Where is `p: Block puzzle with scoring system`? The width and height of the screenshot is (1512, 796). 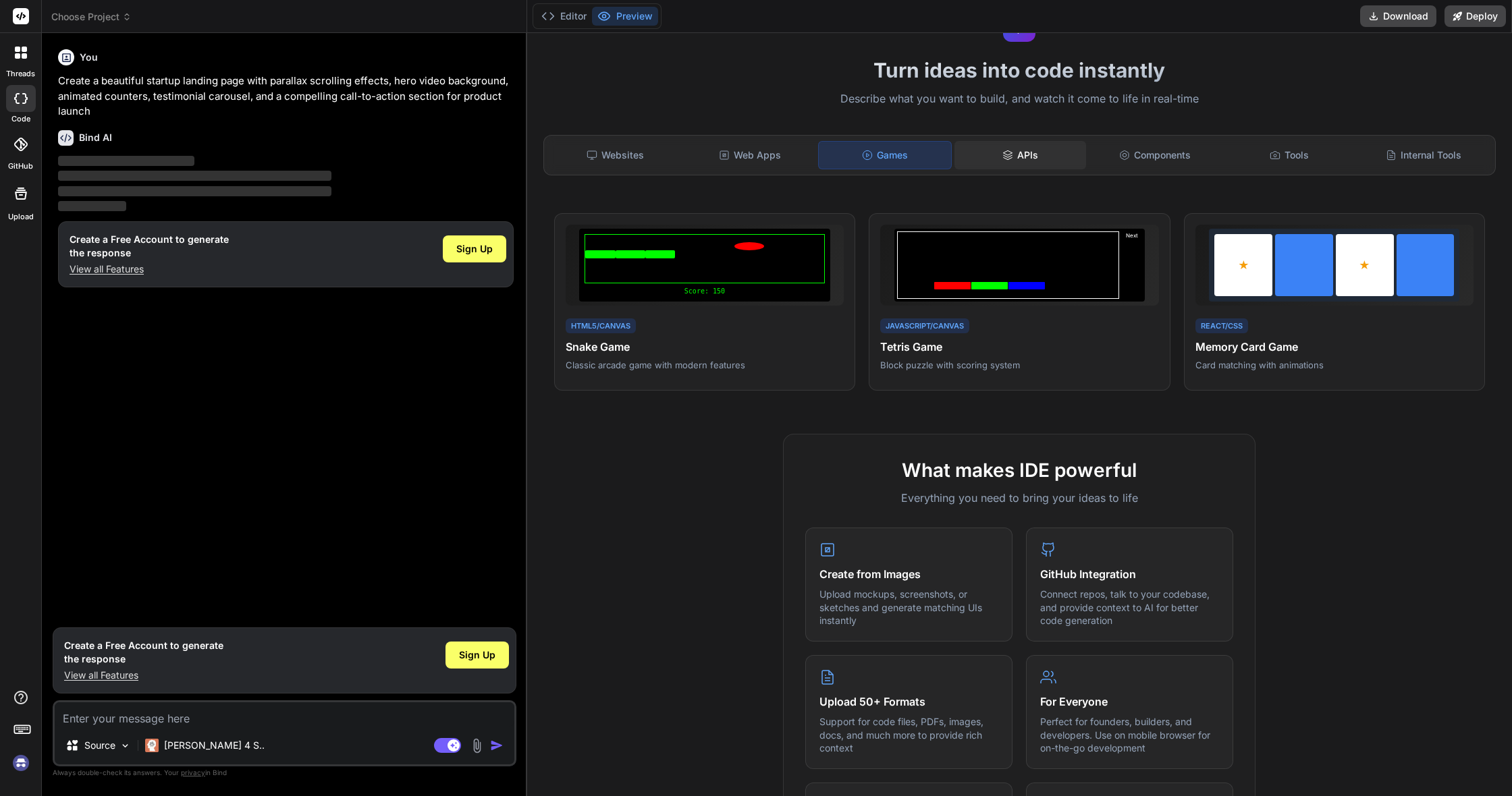
p: Block puzzle with scoring system is located at coordinates (1020, 365).